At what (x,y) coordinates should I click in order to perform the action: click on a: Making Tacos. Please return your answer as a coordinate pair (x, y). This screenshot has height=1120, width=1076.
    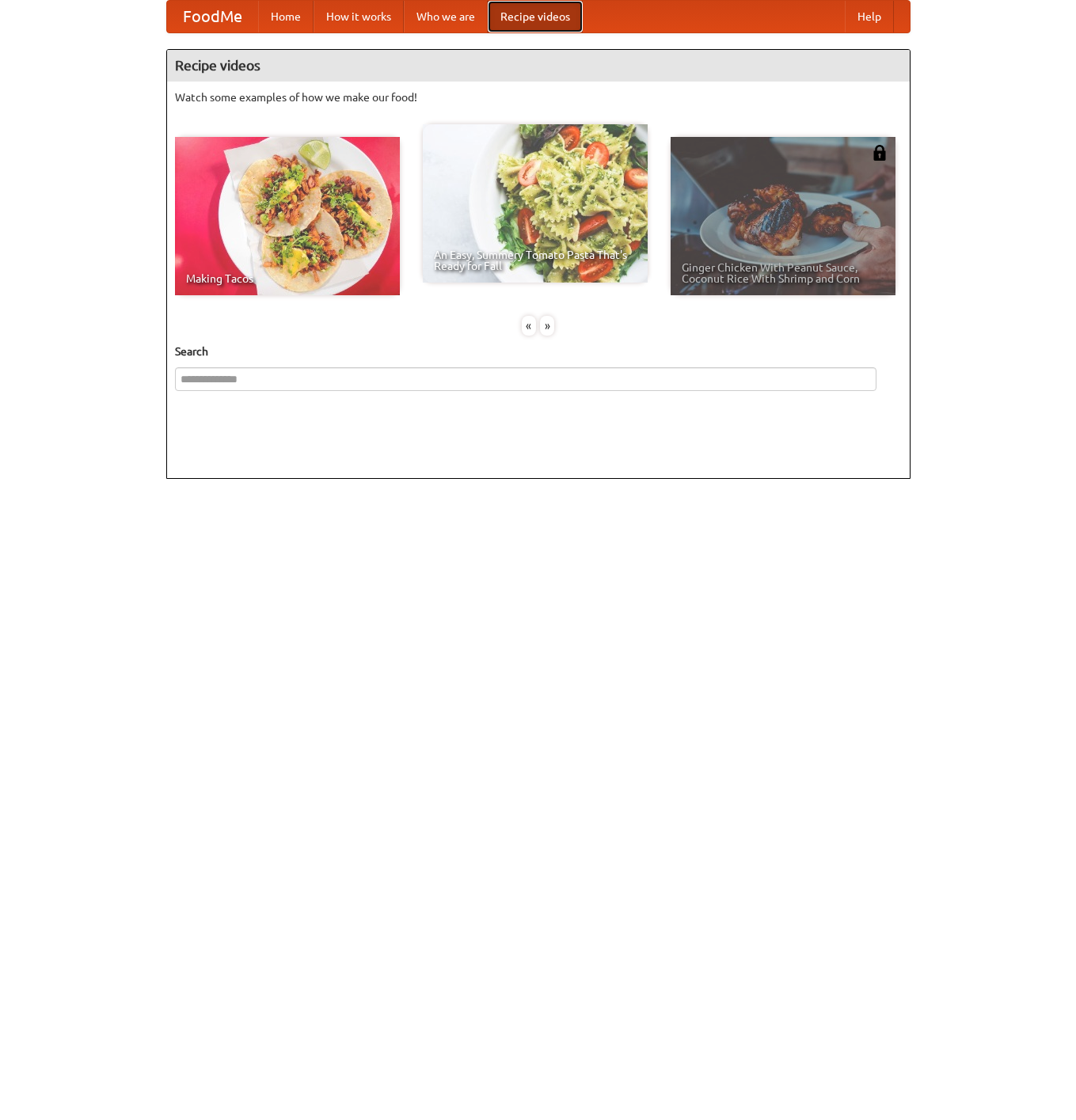
    Looking at the image, I should click on (287, 216).